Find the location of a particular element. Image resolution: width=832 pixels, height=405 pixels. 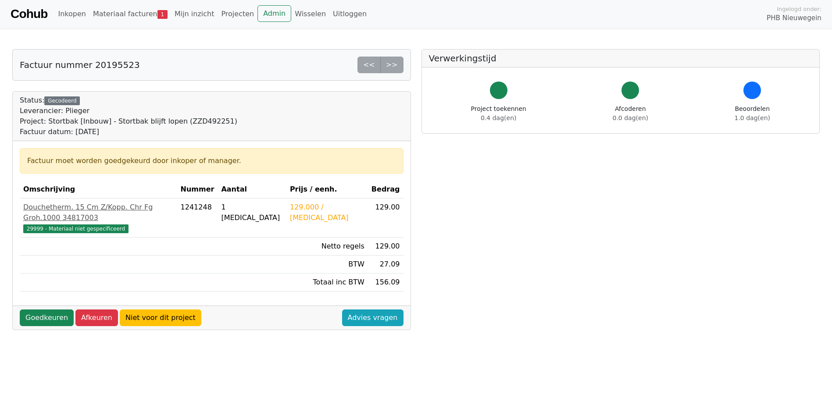

div: Status: is located at coordinates (128, 116).